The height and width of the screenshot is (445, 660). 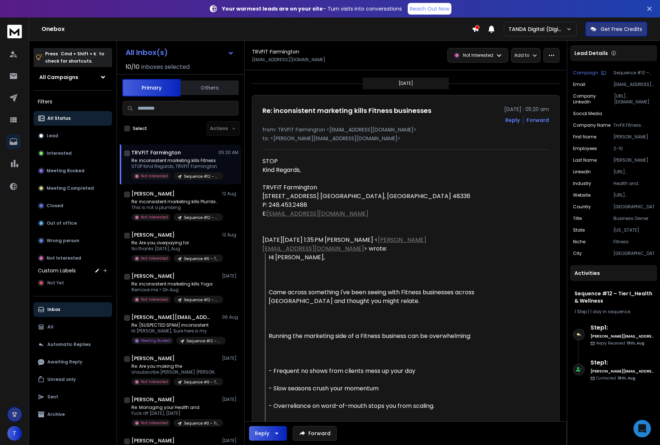 I want to click on p: Company Name, so click(x=591, y=125).